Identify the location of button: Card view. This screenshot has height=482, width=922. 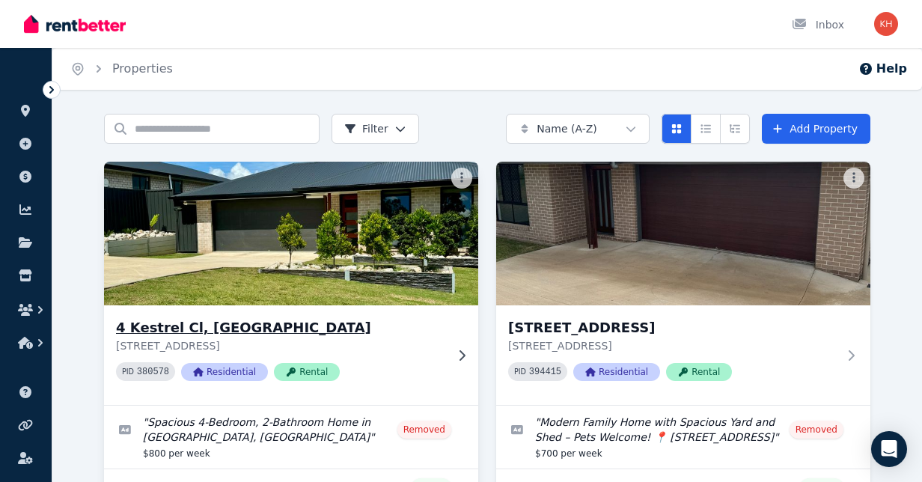
(677, 129).